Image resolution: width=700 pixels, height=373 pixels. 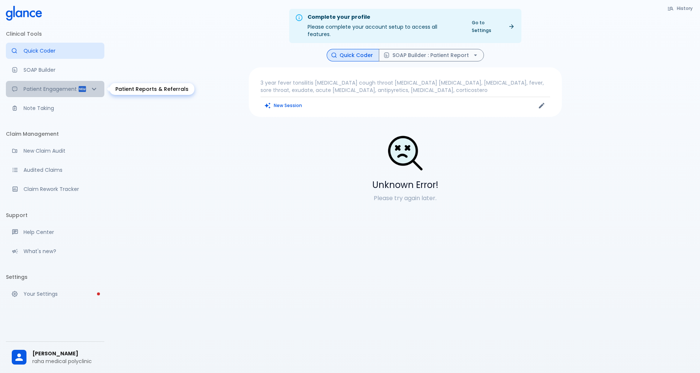 What do you see at coordinates (283, 105) in the screenshot?
I see `button: Clears all inputs and results.` at bounding box center [283, 105].